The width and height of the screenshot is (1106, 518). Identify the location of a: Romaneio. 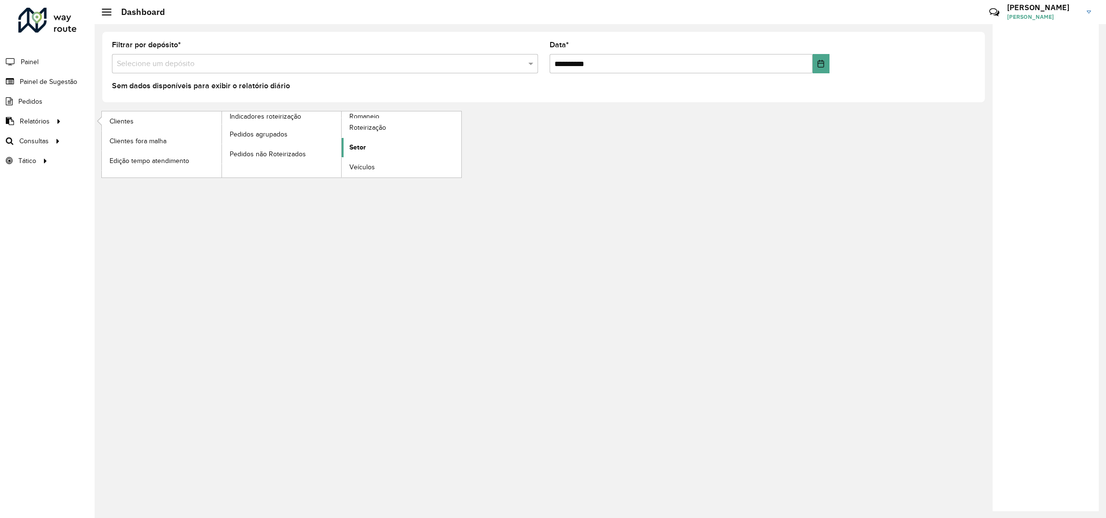
(342, 144).